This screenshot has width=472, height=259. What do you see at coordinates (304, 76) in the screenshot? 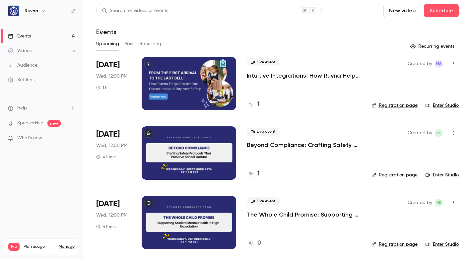
I see `p: Intuitive Integrations: How Ruvna Helps Streamline Operations and Improve Safety` at bounding box center [304, 76].